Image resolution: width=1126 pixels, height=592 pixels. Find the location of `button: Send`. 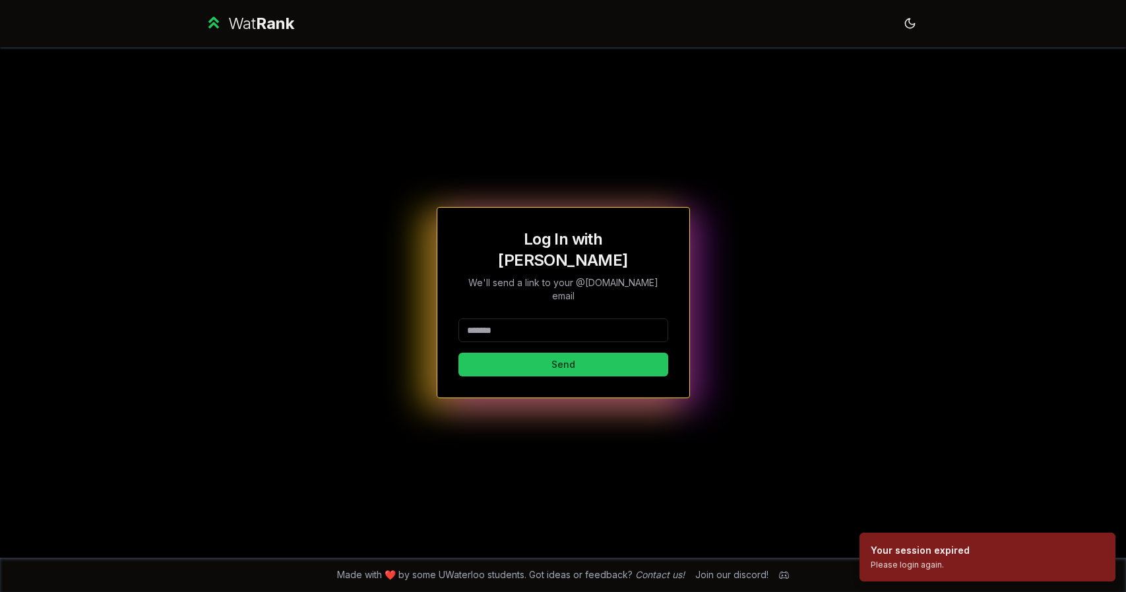

button: Send is located at coordinates (563, 365).